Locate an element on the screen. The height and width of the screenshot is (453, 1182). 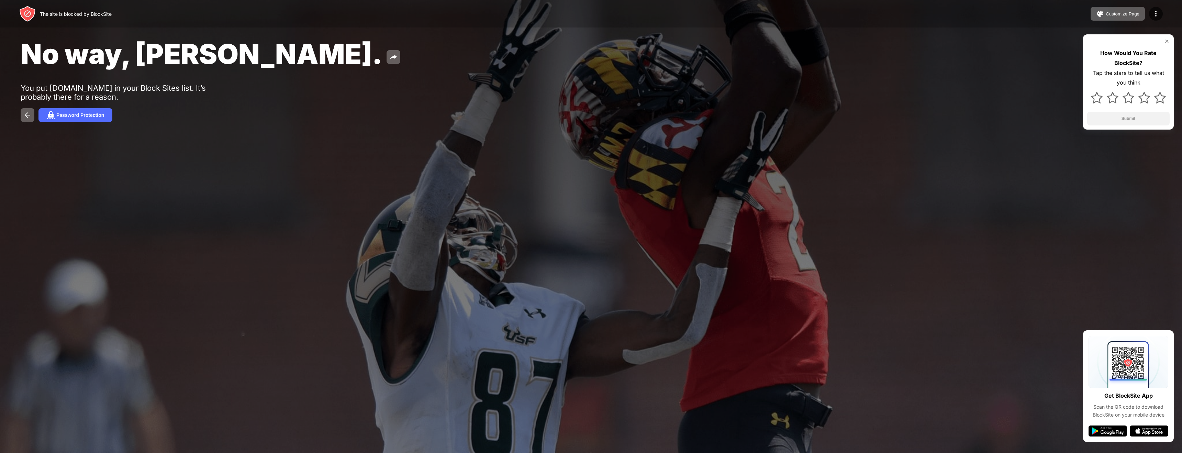
div: Scan the QR code to download BlockSite on your mobile device is located at coordinates (1128, 410).